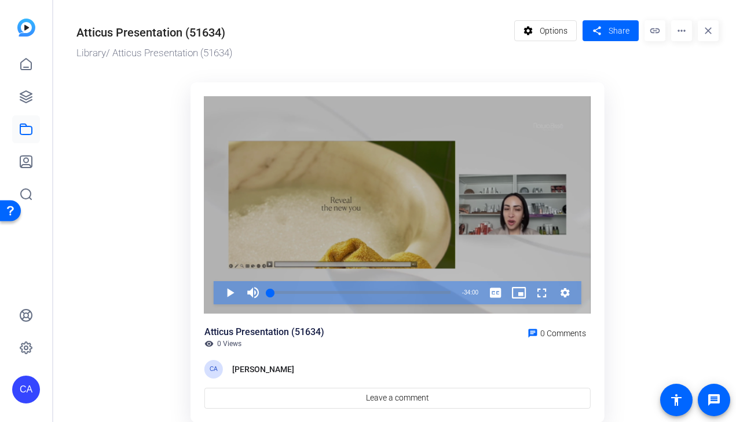  What do you see at coordinates (230, 293) in the screenshot?
I see `button: Play` at bounding box center [230, 293].